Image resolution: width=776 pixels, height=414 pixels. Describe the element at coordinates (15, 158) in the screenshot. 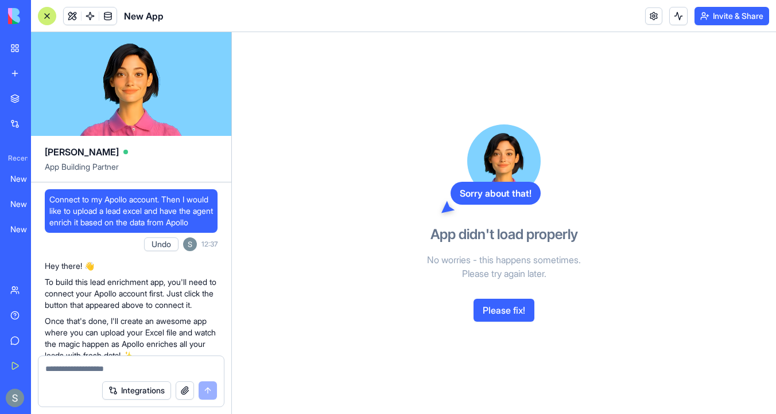

I see `span: Recent` at that location.